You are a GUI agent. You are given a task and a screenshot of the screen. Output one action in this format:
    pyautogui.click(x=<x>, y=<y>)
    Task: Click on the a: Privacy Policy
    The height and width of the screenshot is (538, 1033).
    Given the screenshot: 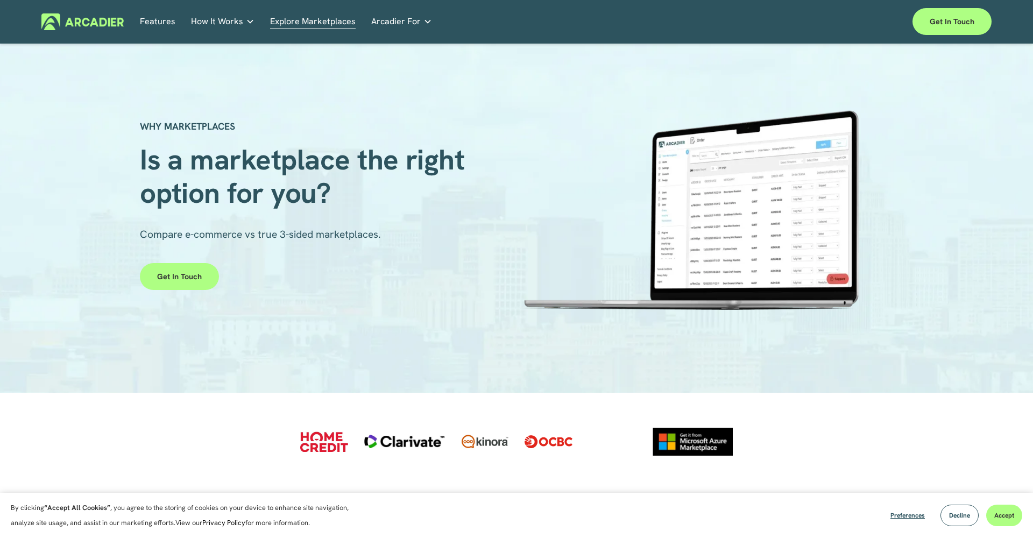 What is the action you would take?
    pyautogui.click(x=224, y=522)
    